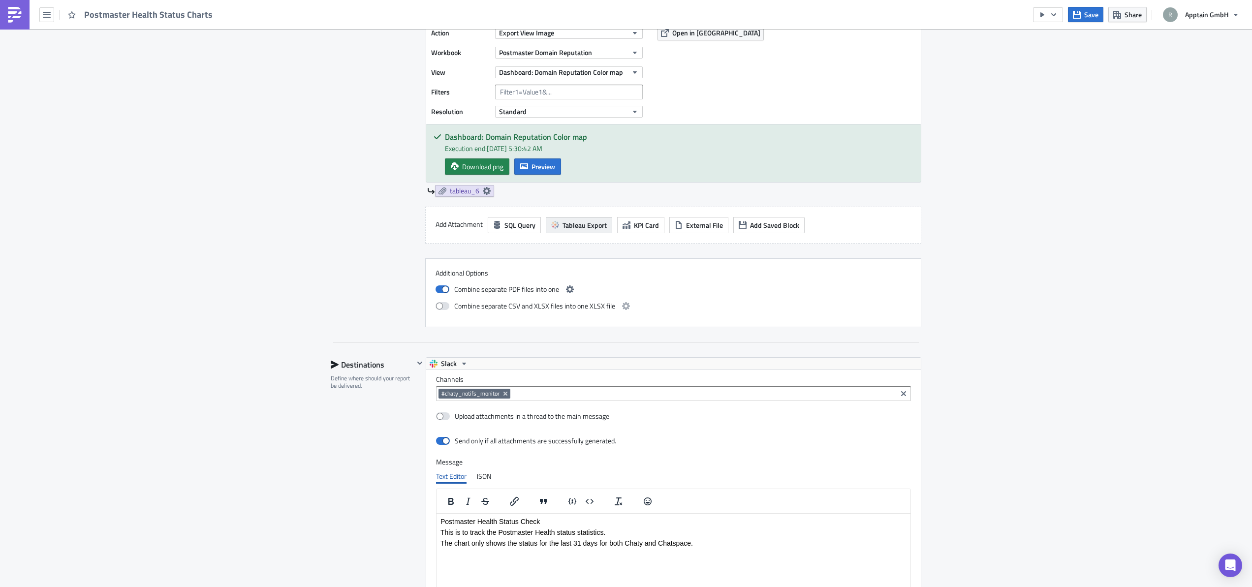 The width and height of the screenshot is (1252, 587). Describe the element at coordinates (775, 225) in the screenshot. I see `span: Add Saved Block` at that location.